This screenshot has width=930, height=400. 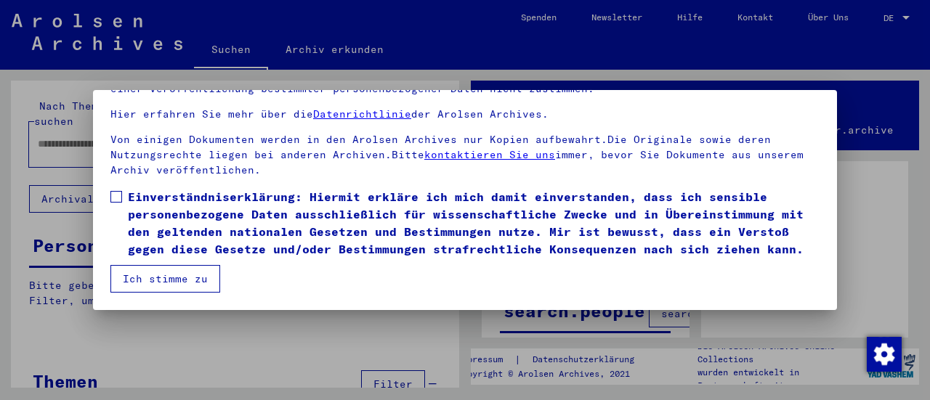 I want to click on p: Von einigen Dokumenten werden in den Arolsen Archives nur Kopien aufbewahrt.Die Originale sowie d..., so click(x=465, y=155).